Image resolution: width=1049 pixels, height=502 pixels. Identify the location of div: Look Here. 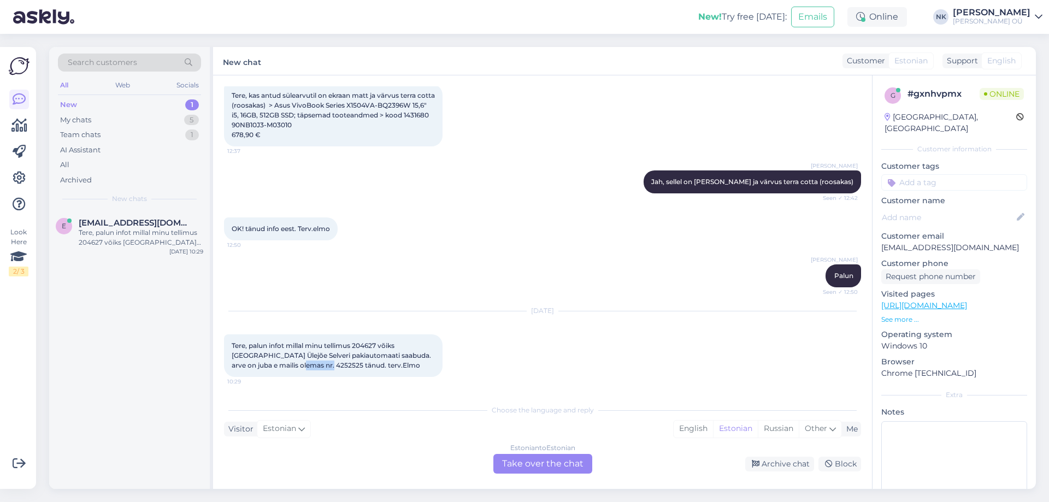
(19, 252).